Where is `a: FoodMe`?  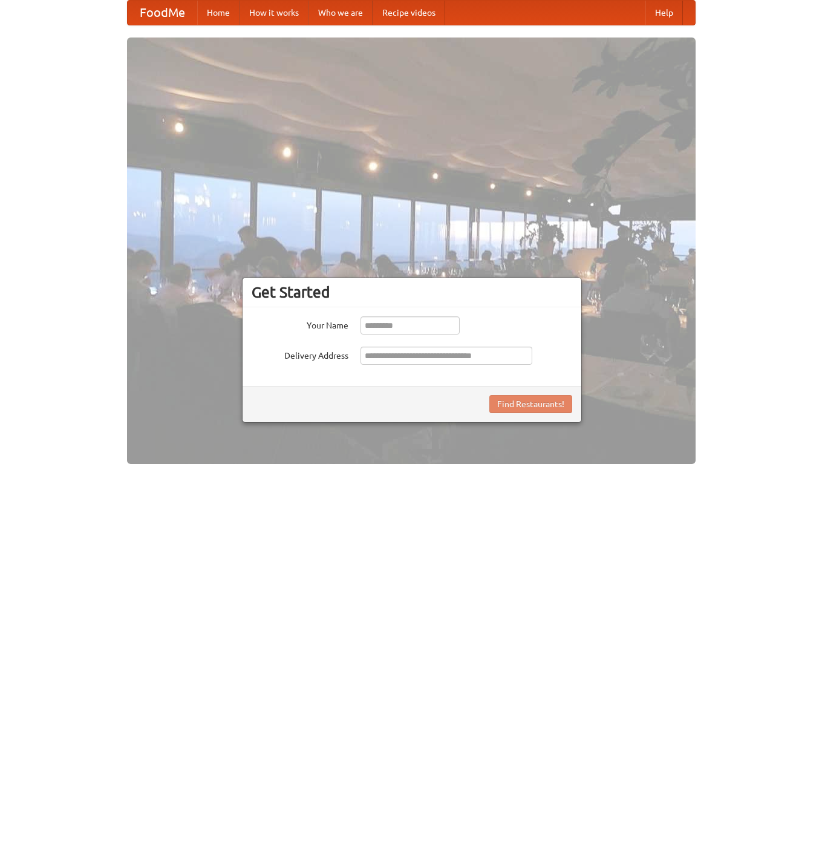 a: FoodMe is located at coordinates (162, 13).